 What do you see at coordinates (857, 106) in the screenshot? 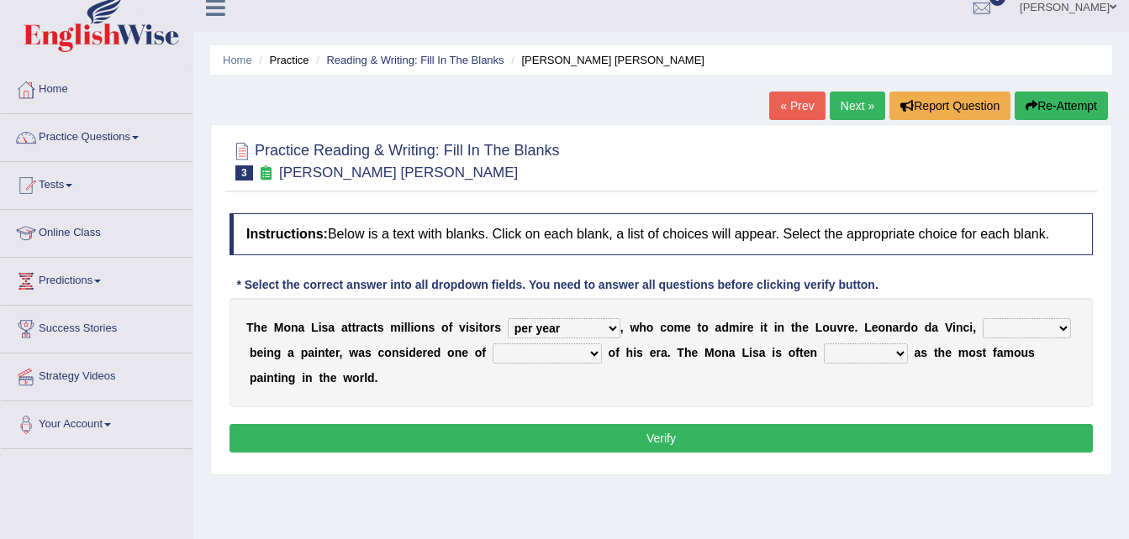
I see `a: Next »` at bounding box center [857, 106].